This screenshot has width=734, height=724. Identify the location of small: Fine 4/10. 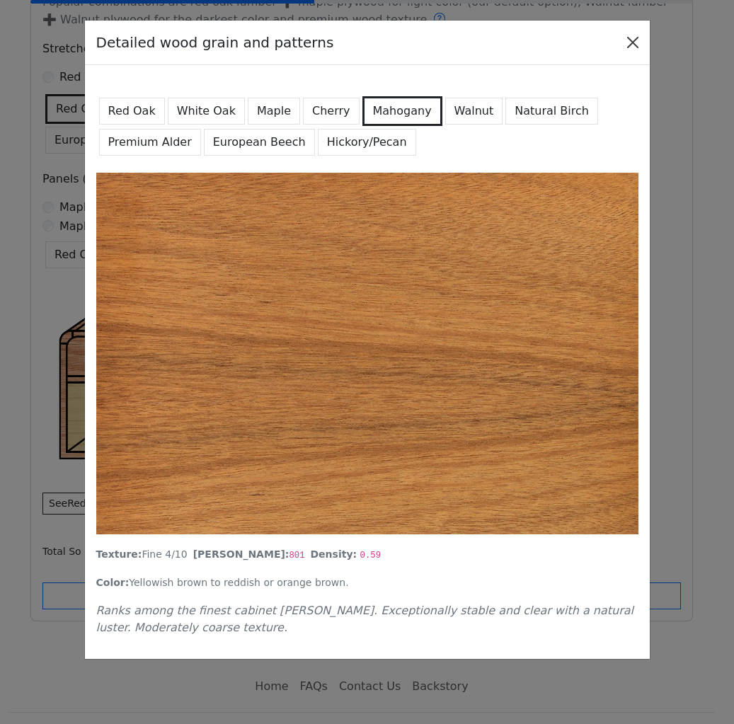
(142, 554).